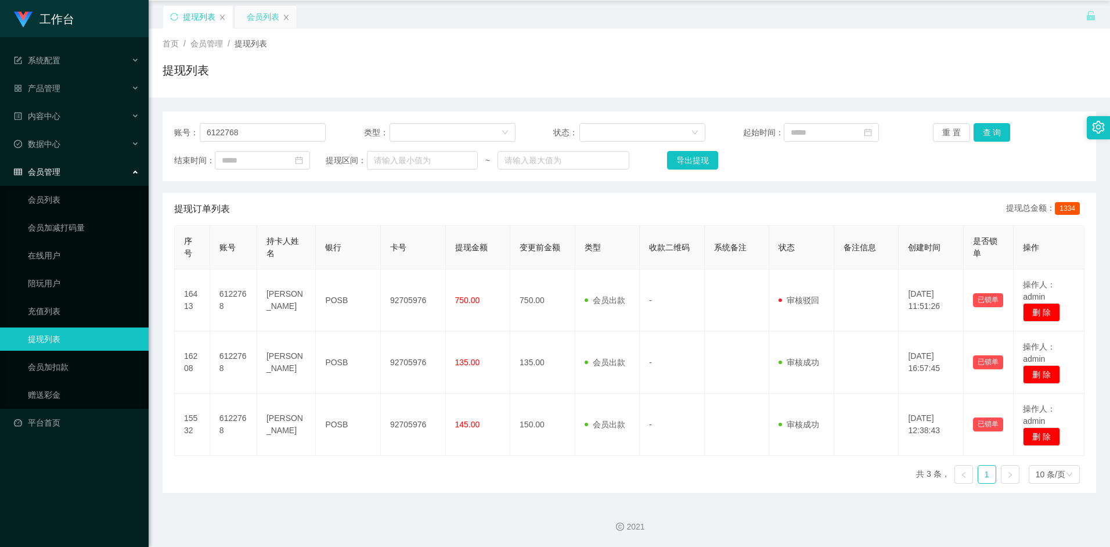 This screenshot has width=1110, height=547. I want to click on span: 内容中心, so click(37, 116).